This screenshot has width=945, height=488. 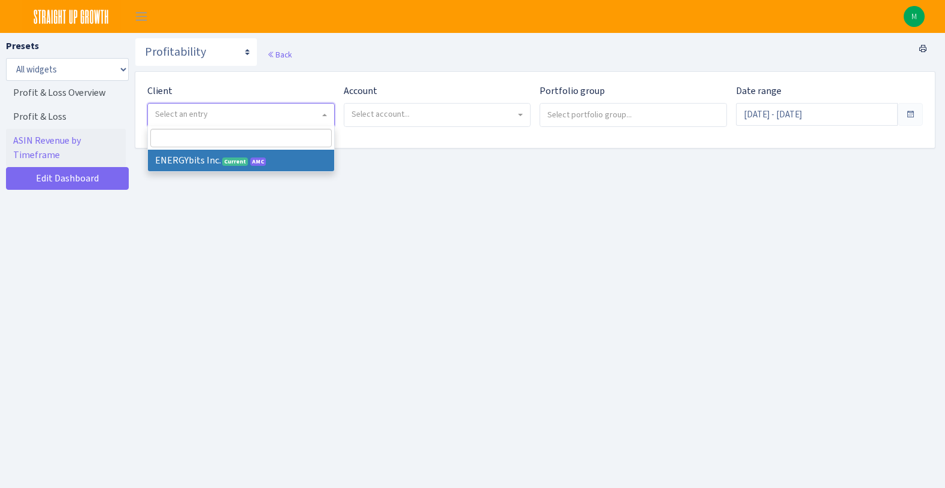 I want to click on label: Account, so click(x=360, y=91).